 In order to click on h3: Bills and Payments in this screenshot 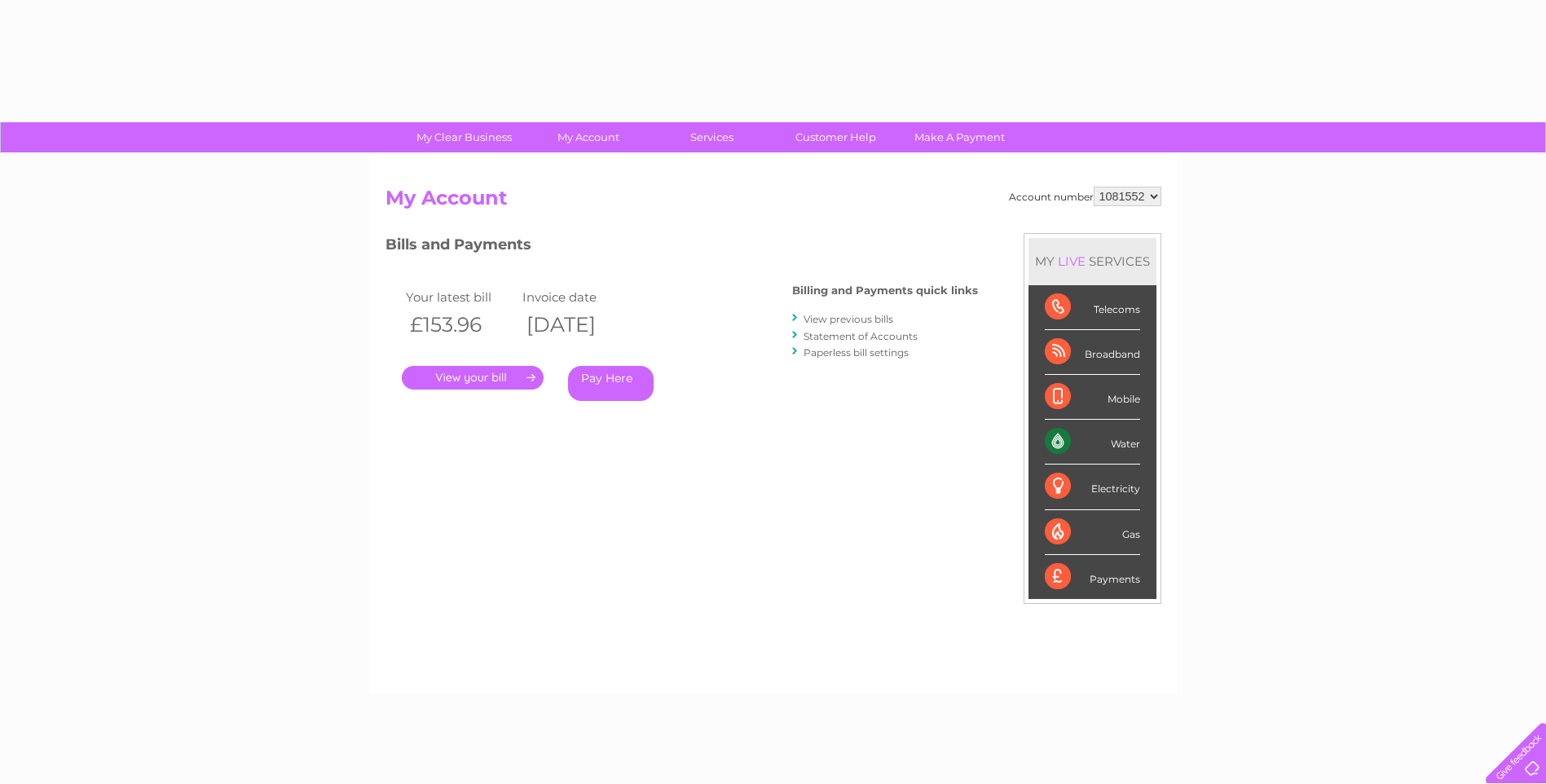, I will do `click(681, 247)`.